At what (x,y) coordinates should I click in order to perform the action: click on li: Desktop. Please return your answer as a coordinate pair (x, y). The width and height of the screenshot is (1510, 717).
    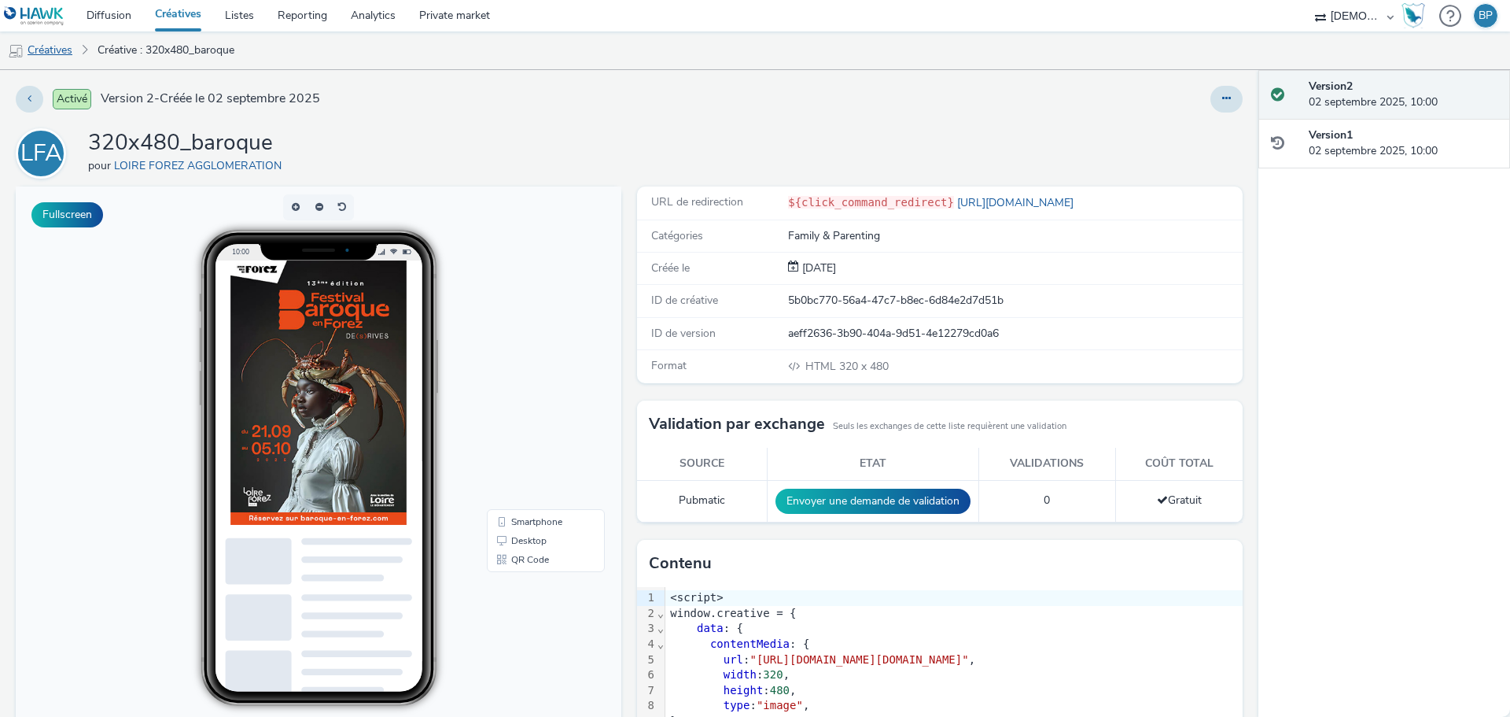
    Looking at the image, I should click on (530, 354).